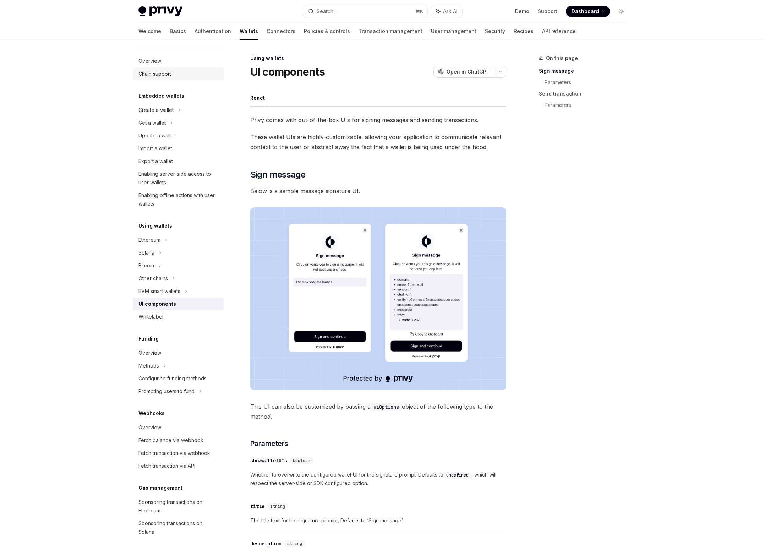  What do you see at coordinates (457, 475) in the screenshot?
I see `code: undefined` at bounding box center [457, 475].